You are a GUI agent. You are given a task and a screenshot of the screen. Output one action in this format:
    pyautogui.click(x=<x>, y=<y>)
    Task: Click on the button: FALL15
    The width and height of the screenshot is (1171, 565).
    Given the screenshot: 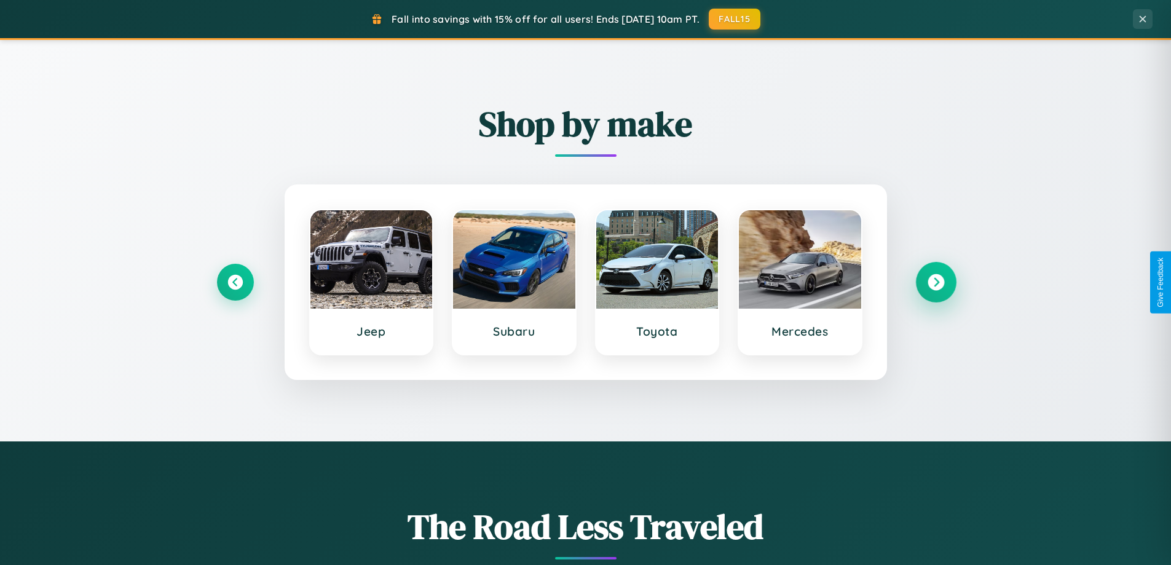 What is the action you would take?
    pyautogui.click(x=734, y=19)
    